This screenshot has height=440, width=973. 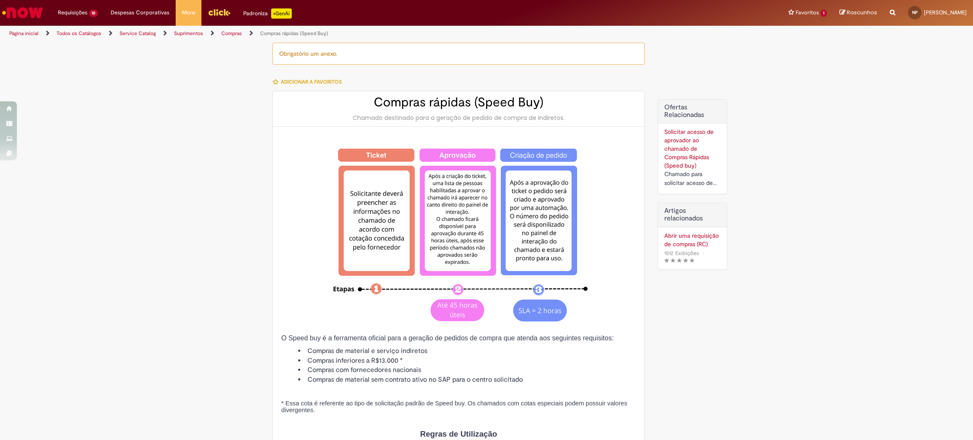 I want to click on span: NP, so click(x=915, y=12).